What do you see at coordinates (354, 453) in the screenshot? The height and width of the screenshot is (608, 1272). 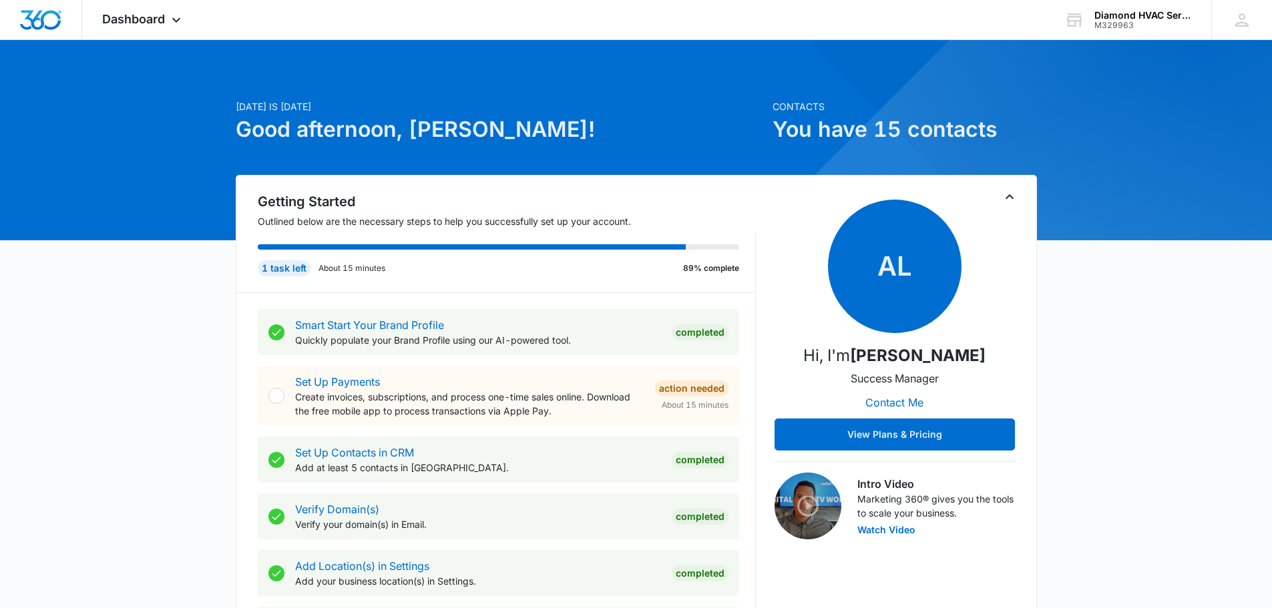 I see `a: Set Up Contacts in CRM` at bounding box center [354, 453].